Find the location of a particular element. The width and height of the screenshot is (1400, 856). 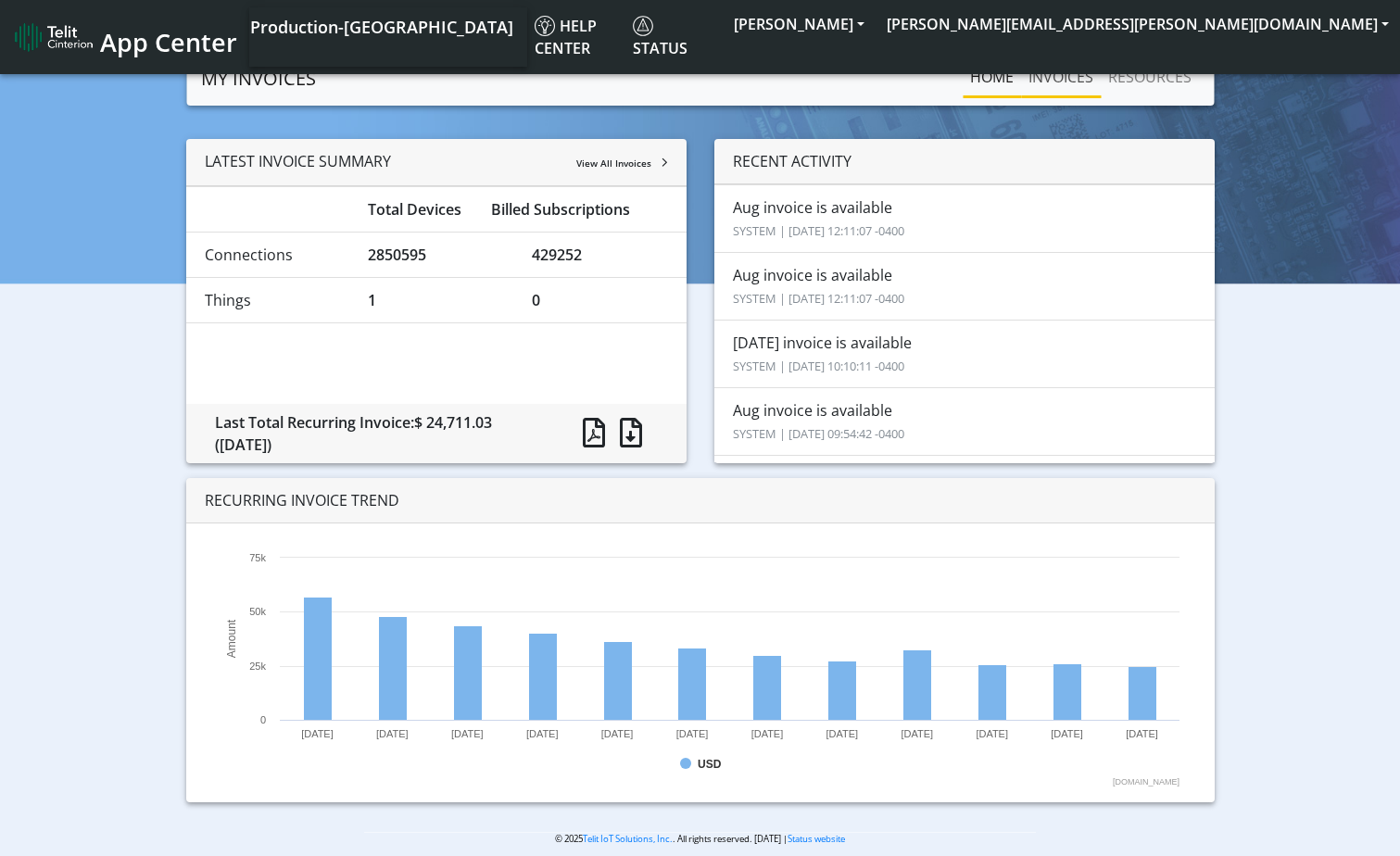

span: View All Invoices is located at coordinates (613, 163).